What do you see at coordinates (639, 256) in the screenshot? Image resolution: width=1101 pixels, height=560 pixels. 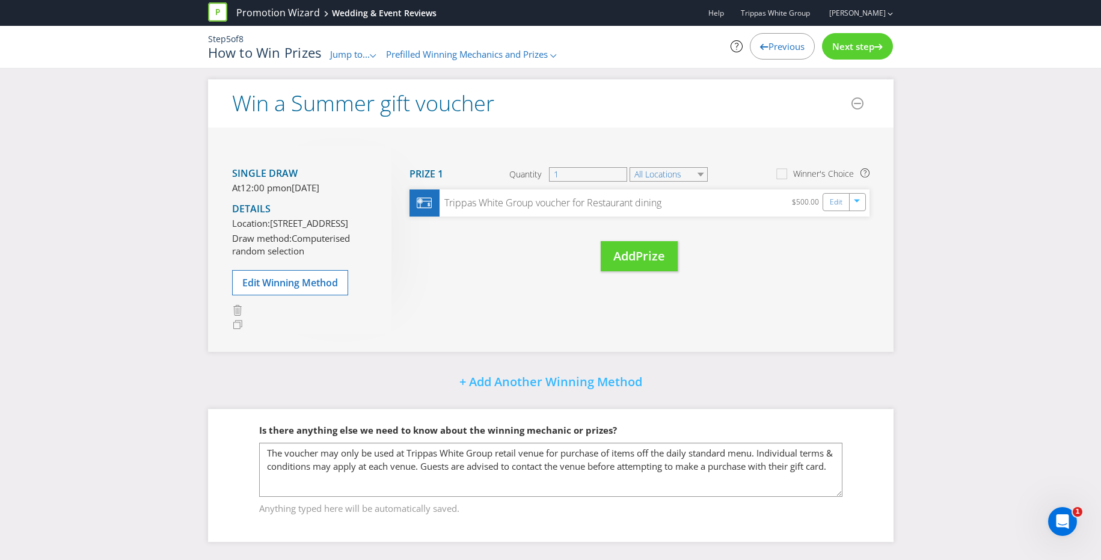 I see `button: AddPrize` at bounding box center [639, 256].